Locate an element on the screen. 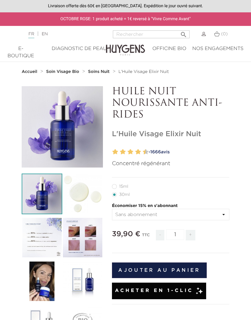  label: 10 is located at coordinates (146, 152).